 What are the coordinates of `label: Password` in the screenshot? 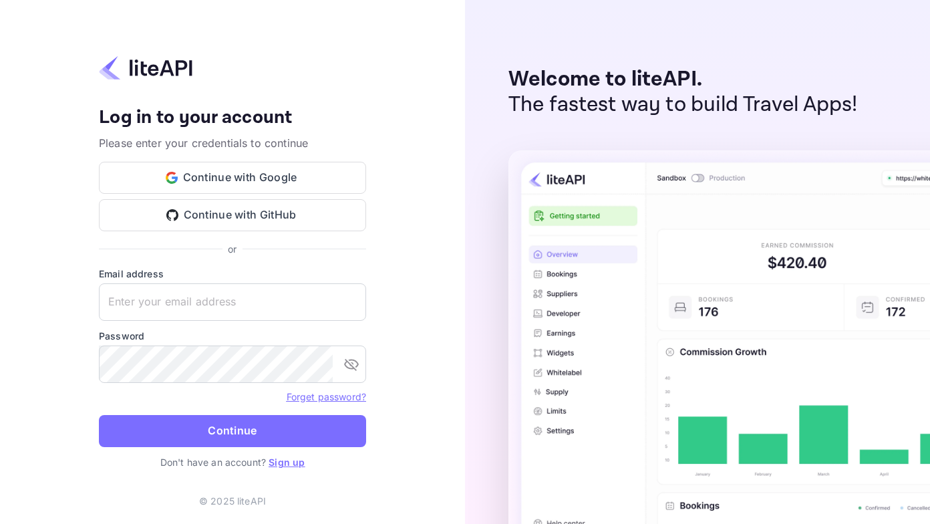 It's located at (232, 335).